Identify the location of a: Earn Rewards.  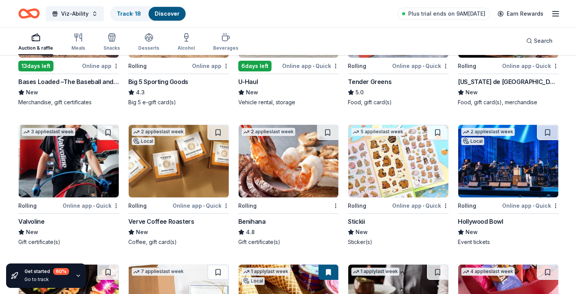
(520, 14).